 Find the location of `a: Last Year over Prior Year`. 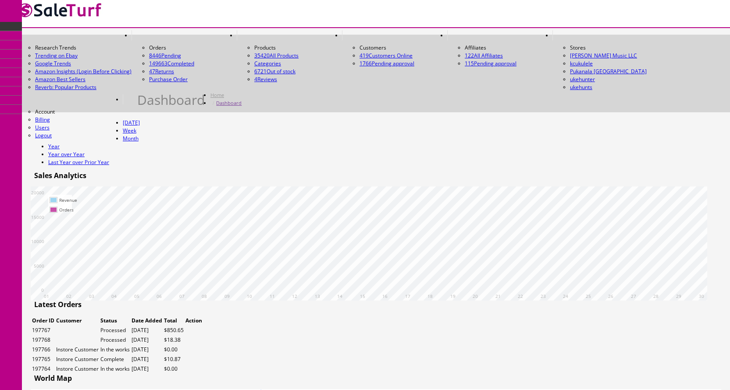

a: Last Year over Prior Year is located at coordinates (78, 162).